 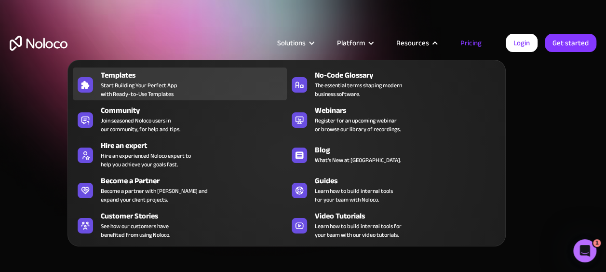 What do you see at coordinates (393, 225) in the screenshot?
I see `a: Video TutorialsLearn how to build internal tools foryour team with our video tutorials.` at bounding box center [393, 225].